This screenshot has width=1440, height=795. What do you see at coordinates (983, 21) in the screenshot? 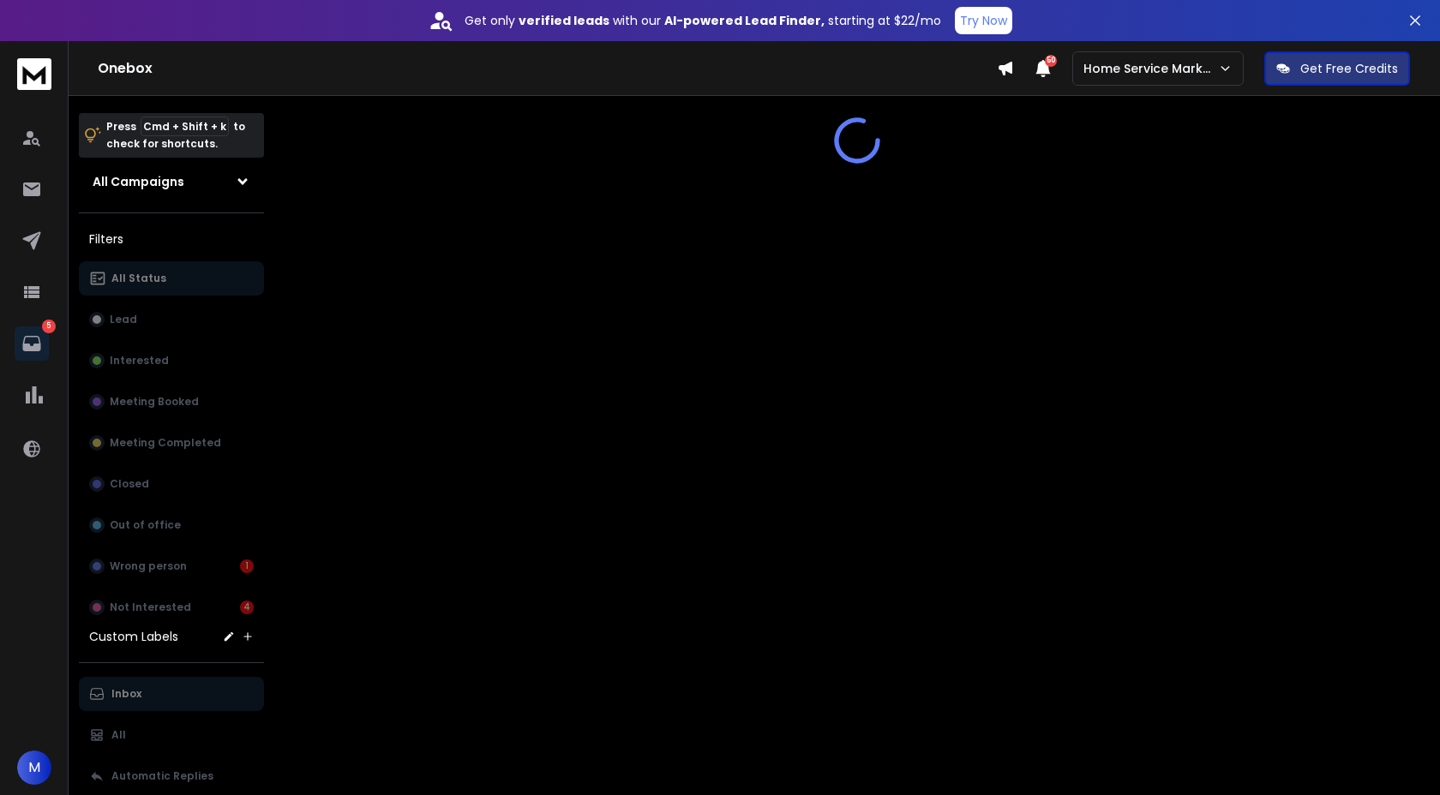
I see `p: Try Now` at bounding box center [983, 21].